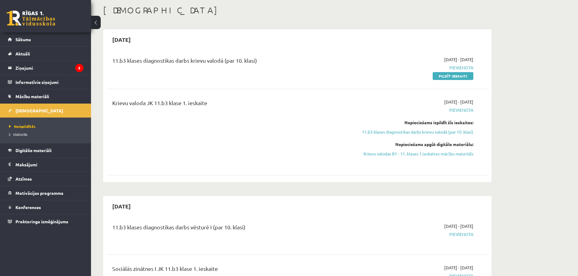  Describe the element at coordinates (416, 144) in the screenshot. I see `div: Nepieciešams apgūt digitālo materiālu:` at that location.